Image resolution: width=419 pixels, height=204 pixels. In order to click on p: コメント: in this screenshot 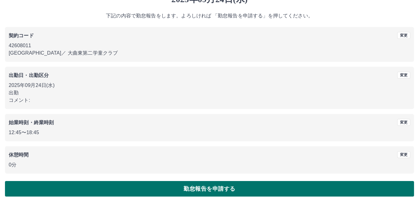, I will do `click(209, 100)`.